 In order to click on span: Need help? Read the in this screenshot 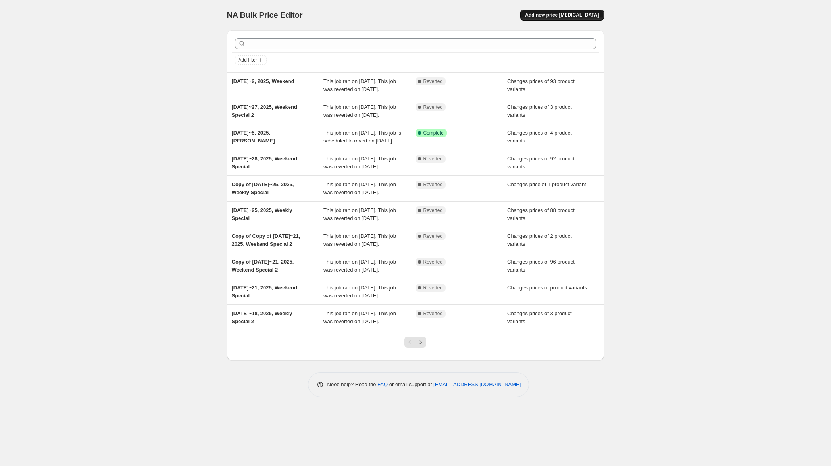, I will do `click(352, 384)`.